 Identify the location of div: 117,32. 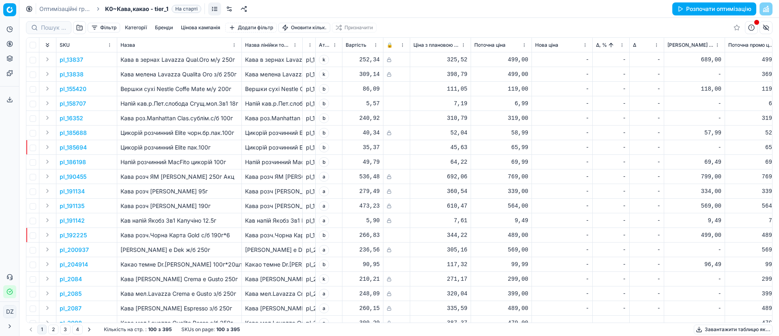
(440, 264).